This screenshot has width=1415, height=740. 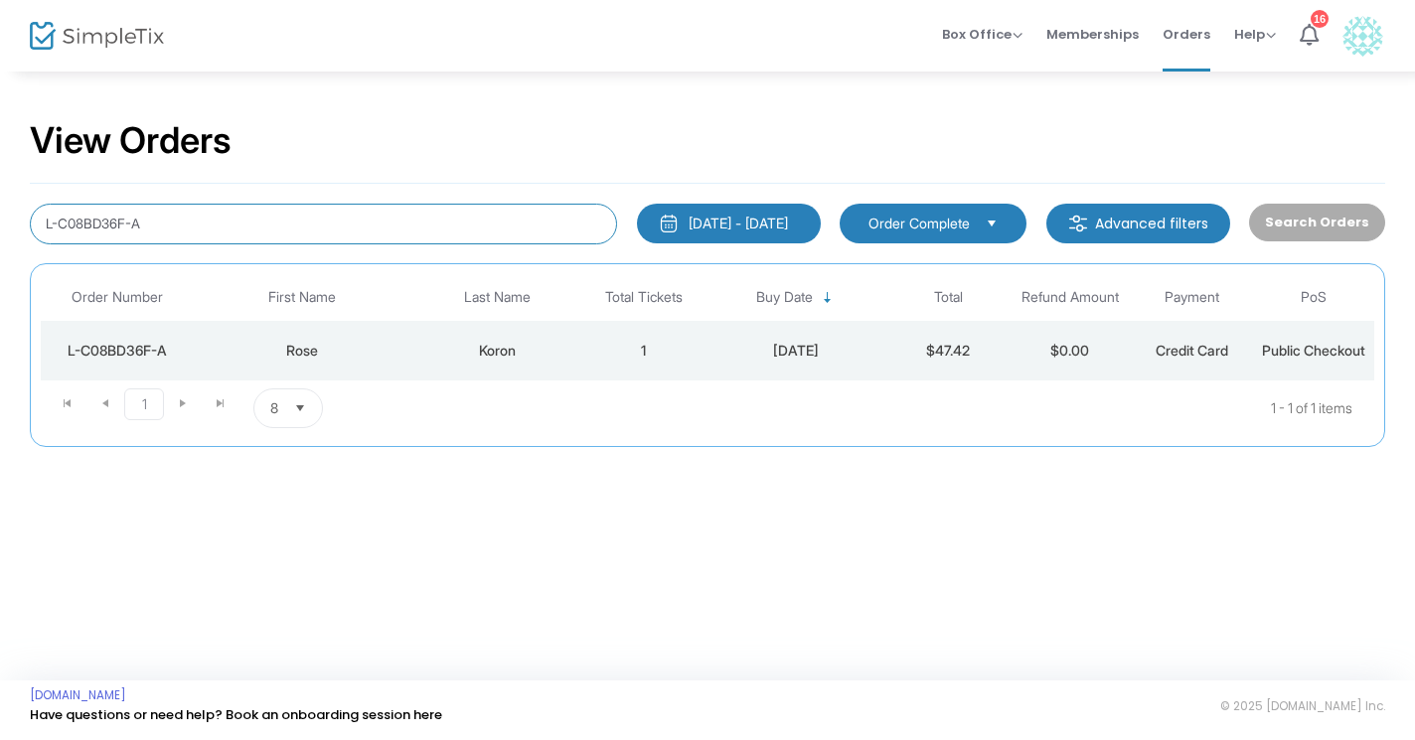 What do you see at coordinates (1314, 297) in the screenshot?
I see `span: PoS` at bounding box center [1314, 297].